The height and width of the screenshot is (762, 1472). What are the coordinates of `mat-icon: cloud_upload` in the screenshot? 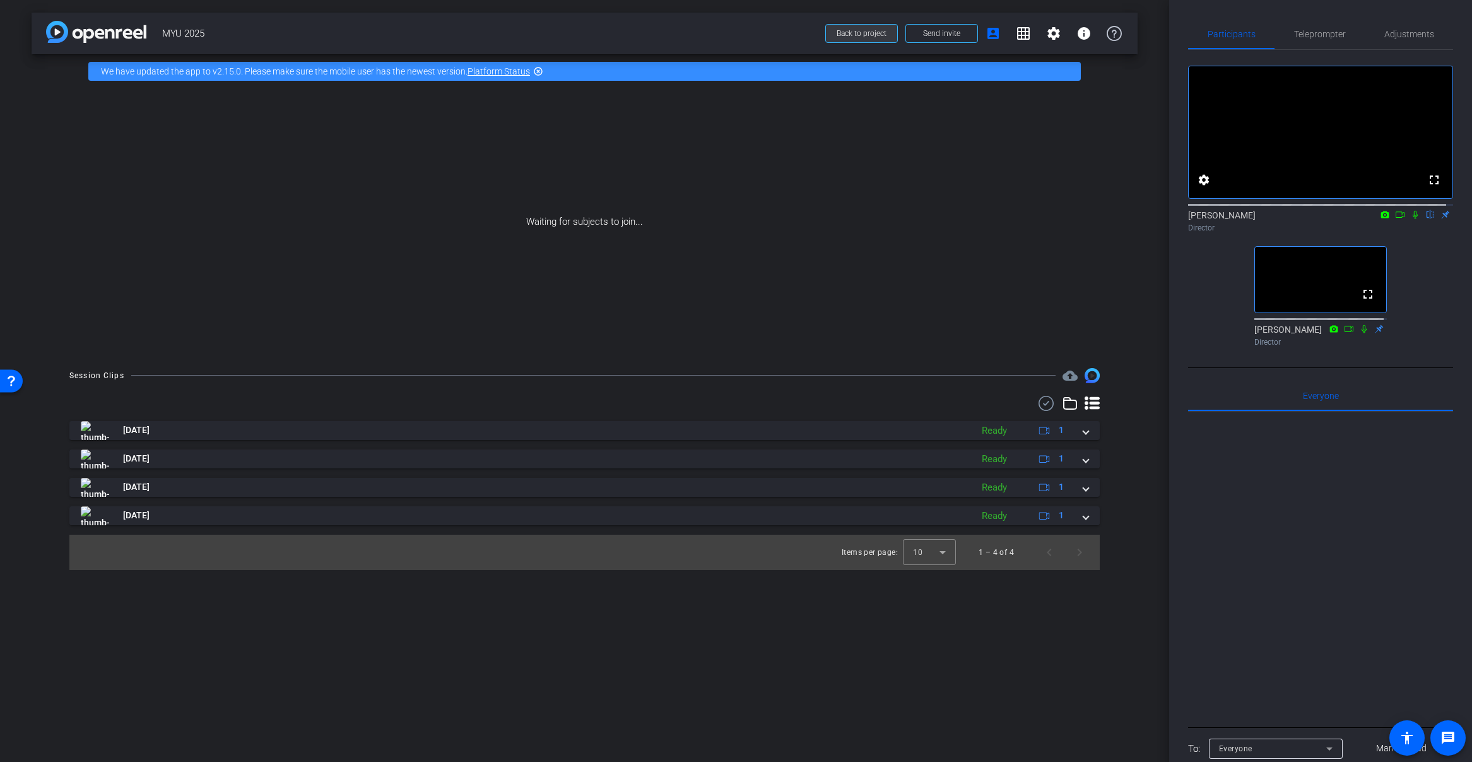 It's located at (1070, 376).